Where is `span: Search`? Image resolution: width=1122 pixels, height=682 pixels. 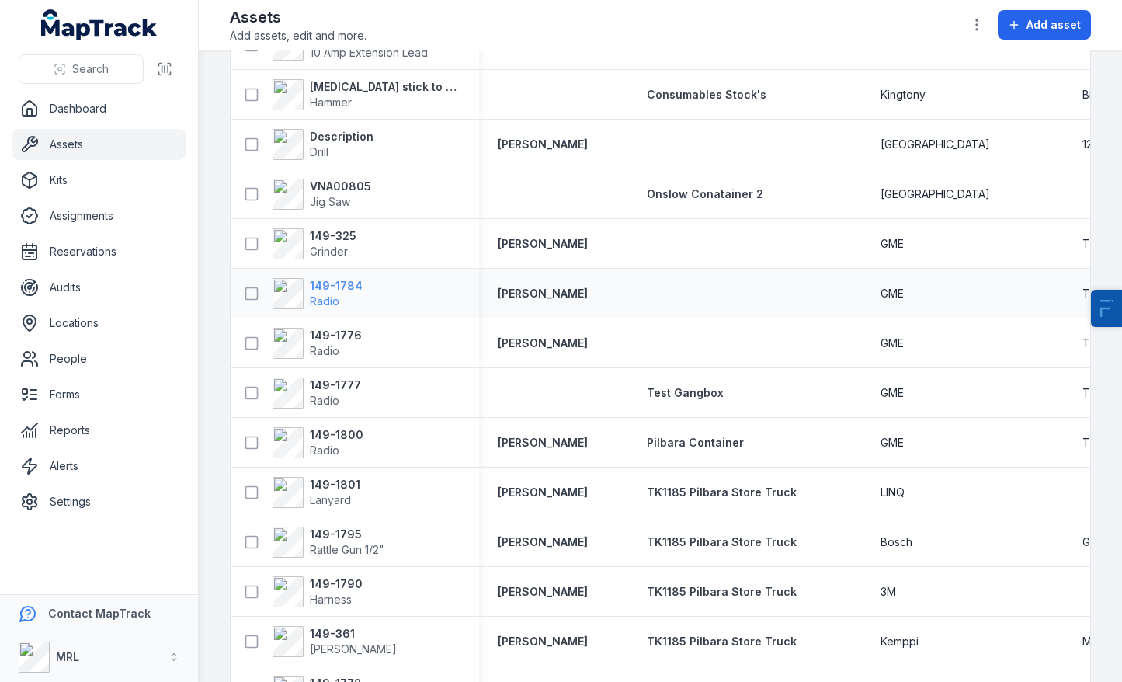 span: Search is located at coordinates (90, 69).